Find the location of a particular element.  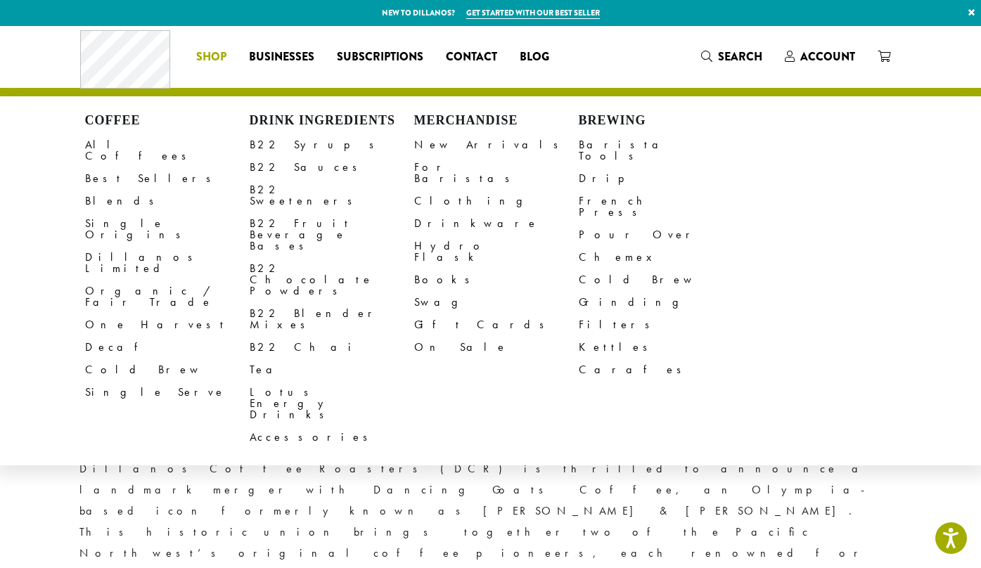

a: Books is located at coordinates (496, 280).